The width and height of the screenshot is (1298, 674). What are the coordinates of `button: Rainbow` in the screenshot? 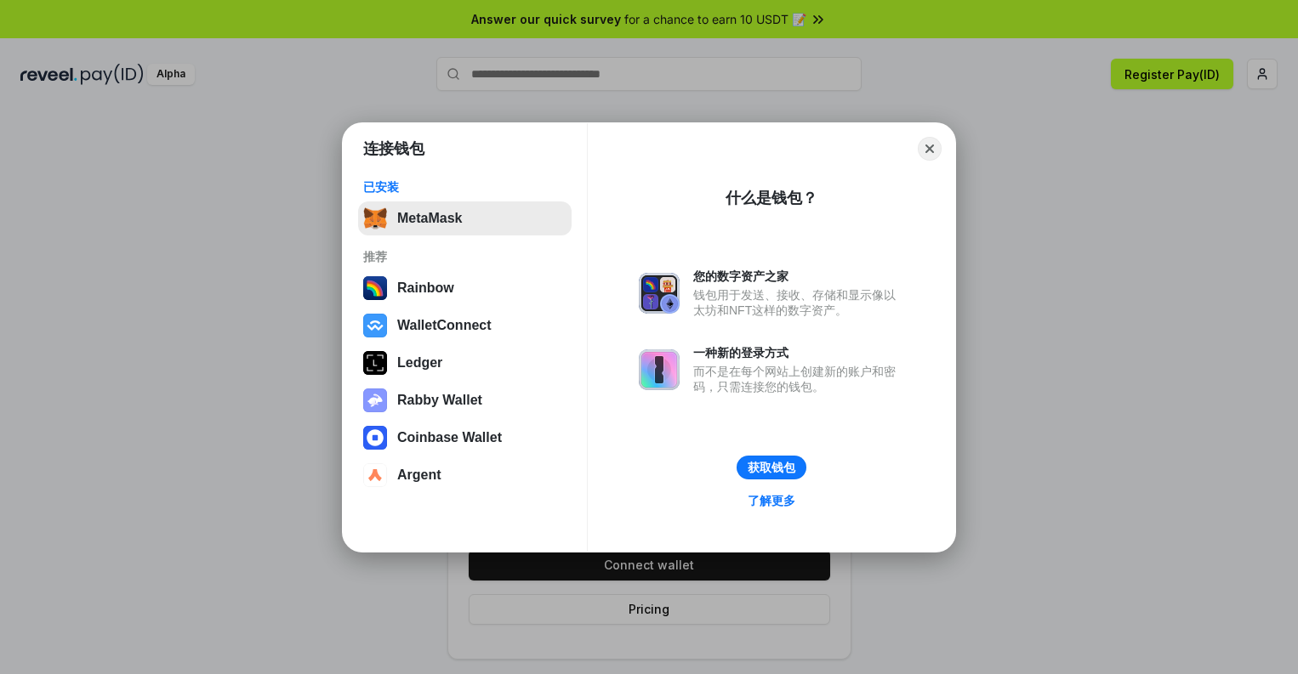 It's located at (464, 288).